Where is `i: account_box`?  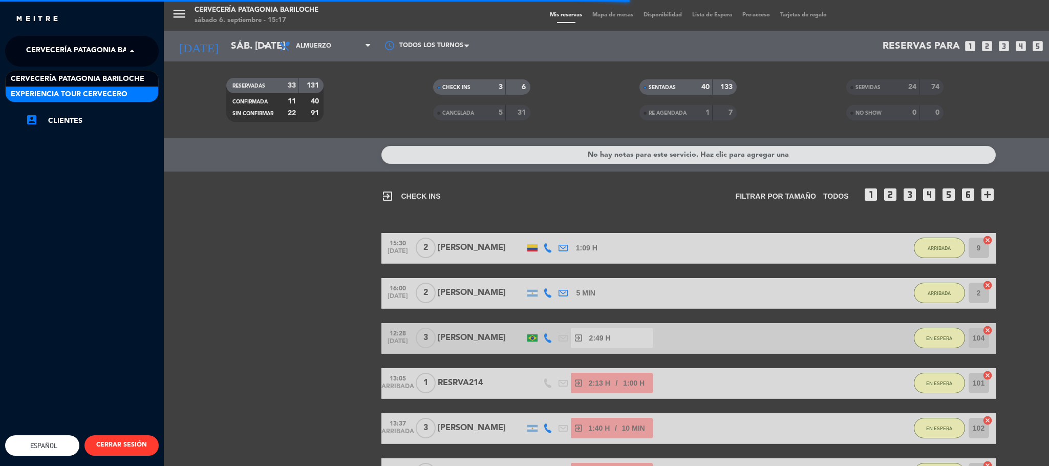
i: account_box is located at coordinates (32, 120).